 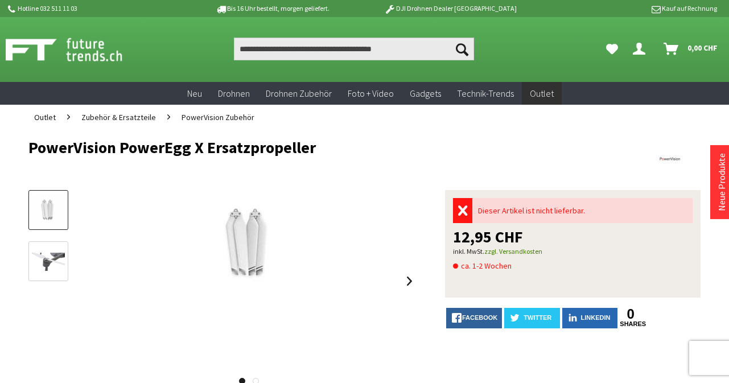 I want to click on a: Shop Futuretrends - zur Startseite wechseln, so click(x=76, y=50).